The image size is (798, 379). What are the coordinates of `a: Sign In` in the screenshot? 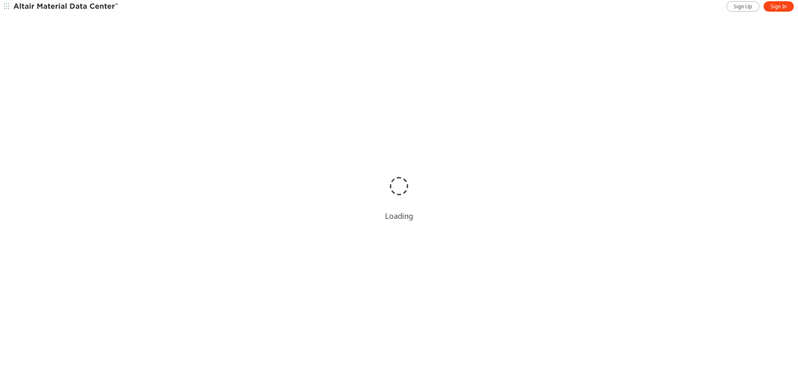 It's located at (779, 6).